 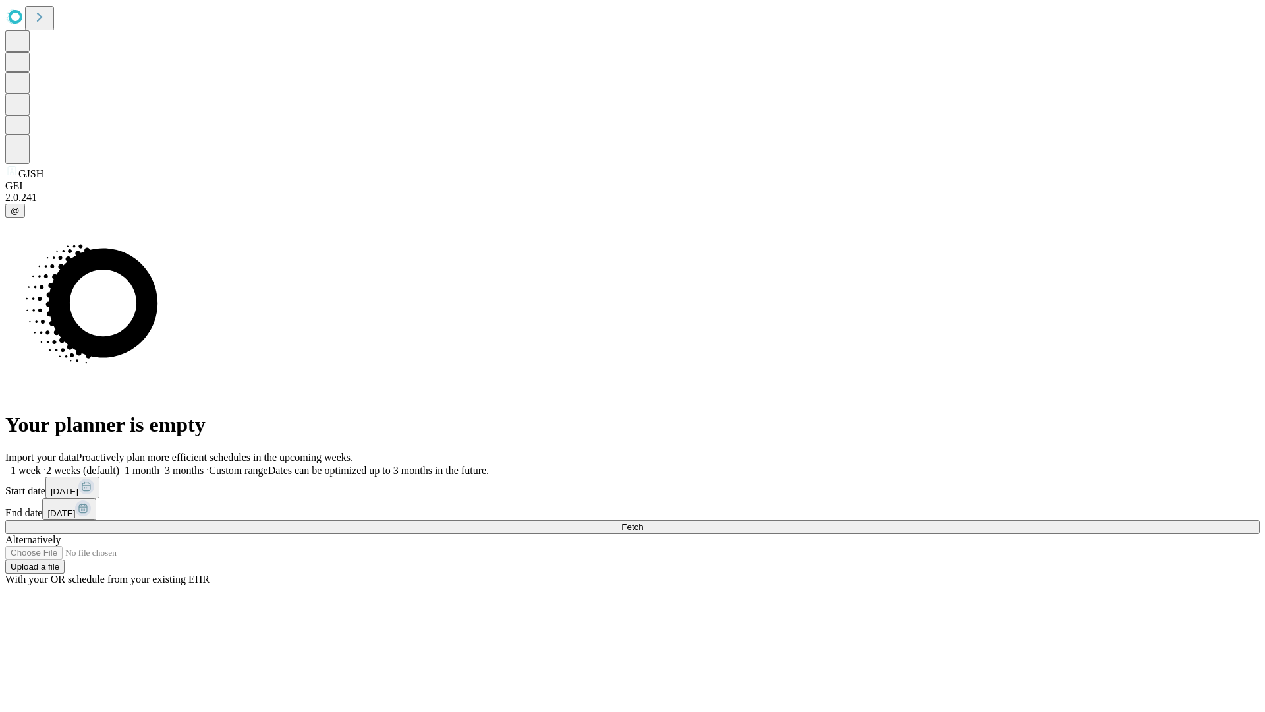 I want to click on div: Start date, so click(x=632, y=487).